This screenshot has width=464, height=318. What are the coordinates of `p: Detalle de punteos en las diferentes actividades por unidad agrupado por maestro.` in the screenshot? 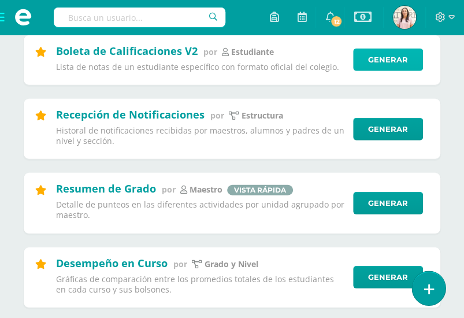 It's located at (200, 210).